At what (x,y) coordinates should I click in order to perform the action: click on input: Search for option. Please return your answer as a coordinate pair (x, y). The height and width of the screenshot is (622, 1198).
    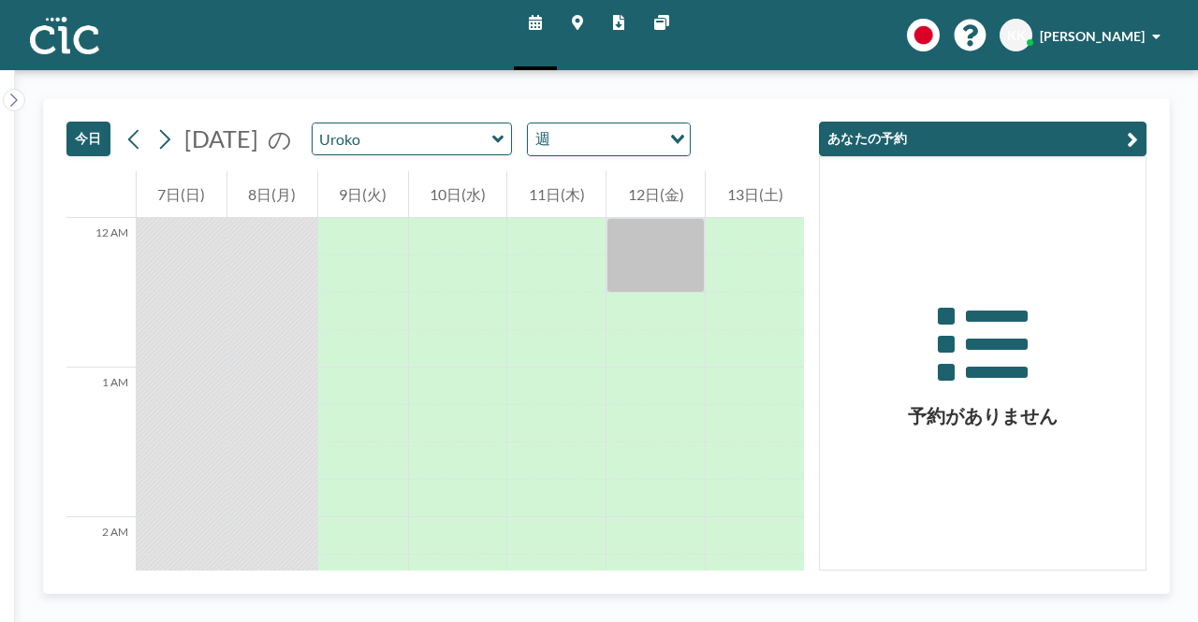
    Looking at the image, I should click on (607, 139).